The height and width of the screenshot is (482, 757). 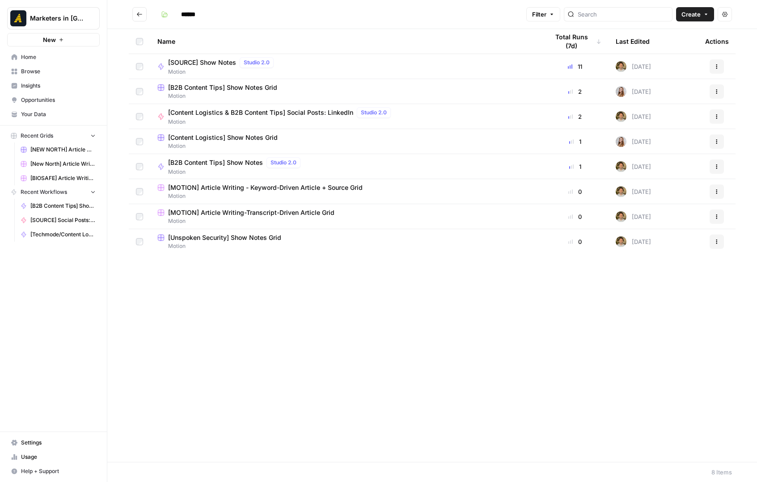 I want to click on button: New, so click(x=53, y=40).